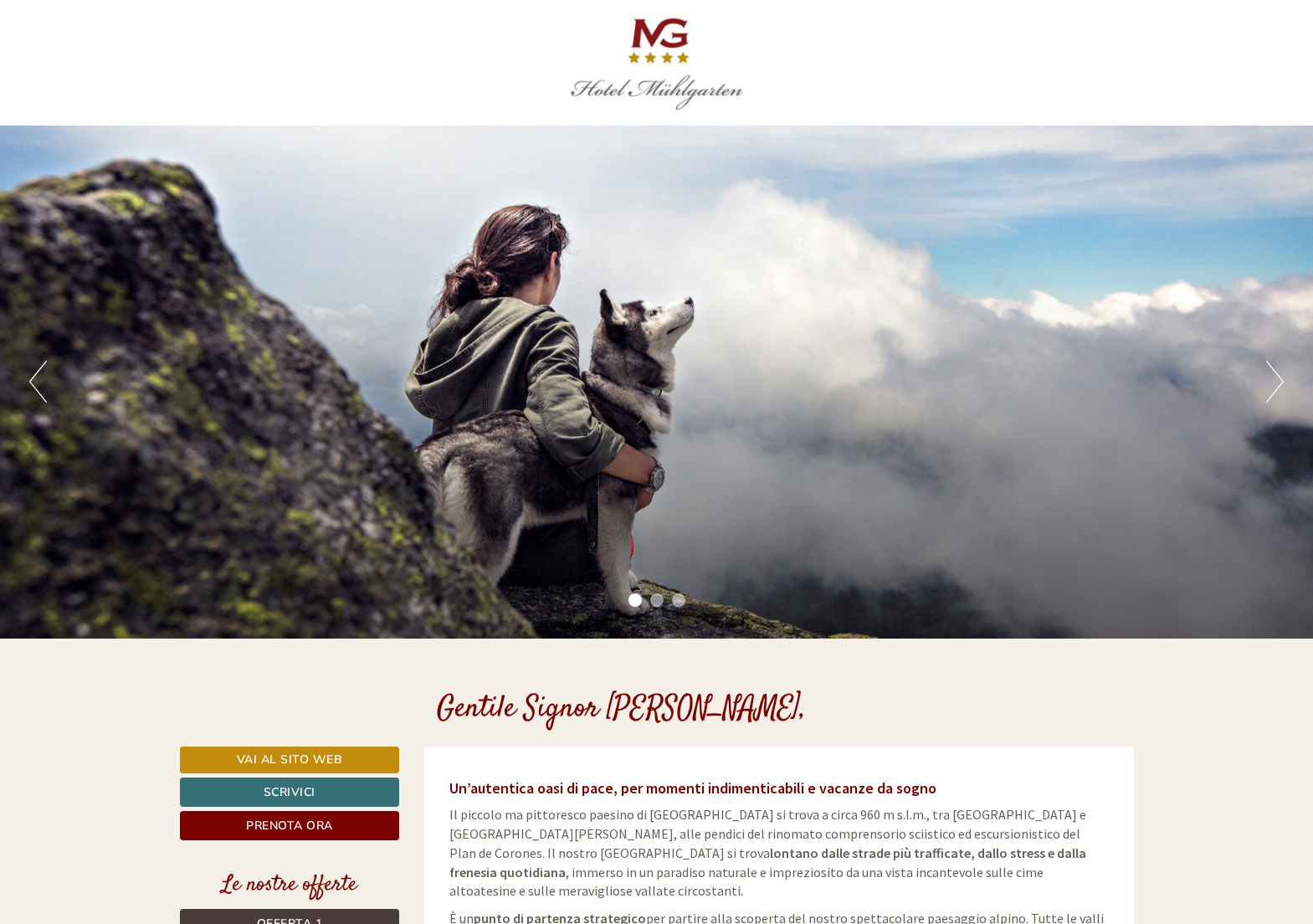 The width and height of the screenshot is (1313, 924). Describe the element at coordinates (290, 792) in the screenshot. I see `a: Scrivici` at that location.